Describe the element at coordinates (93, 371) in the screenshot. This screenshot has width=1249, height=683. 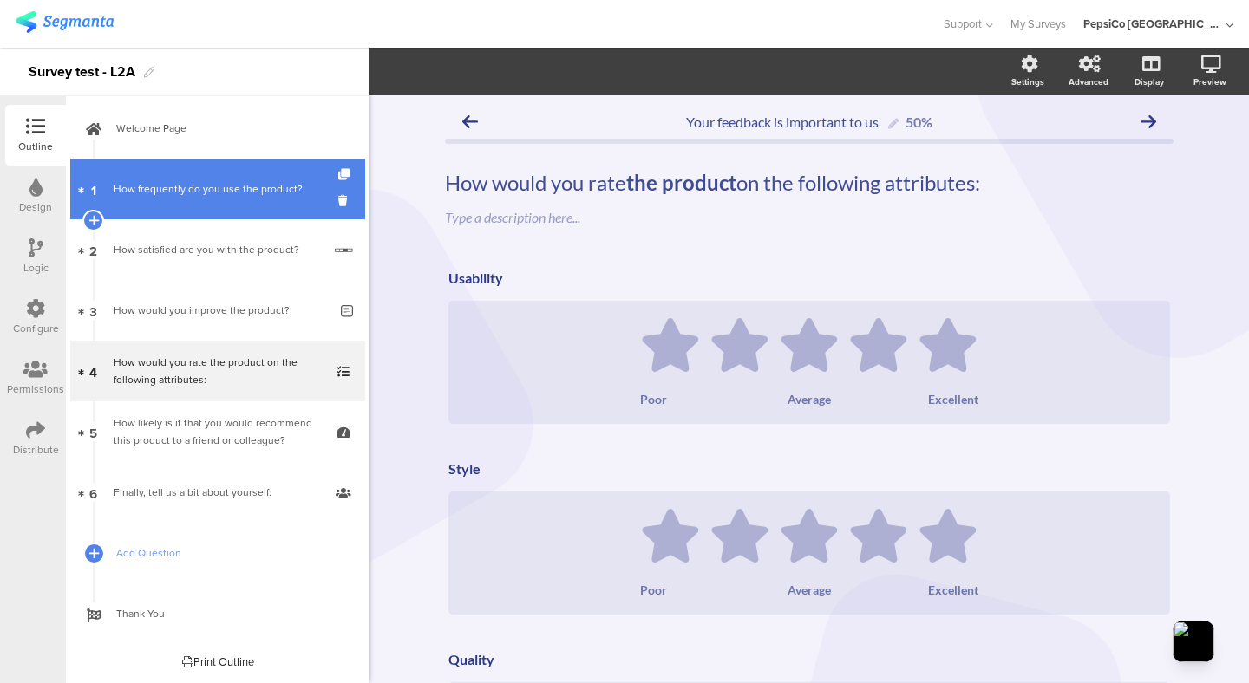
I see `span: 4` at that location.